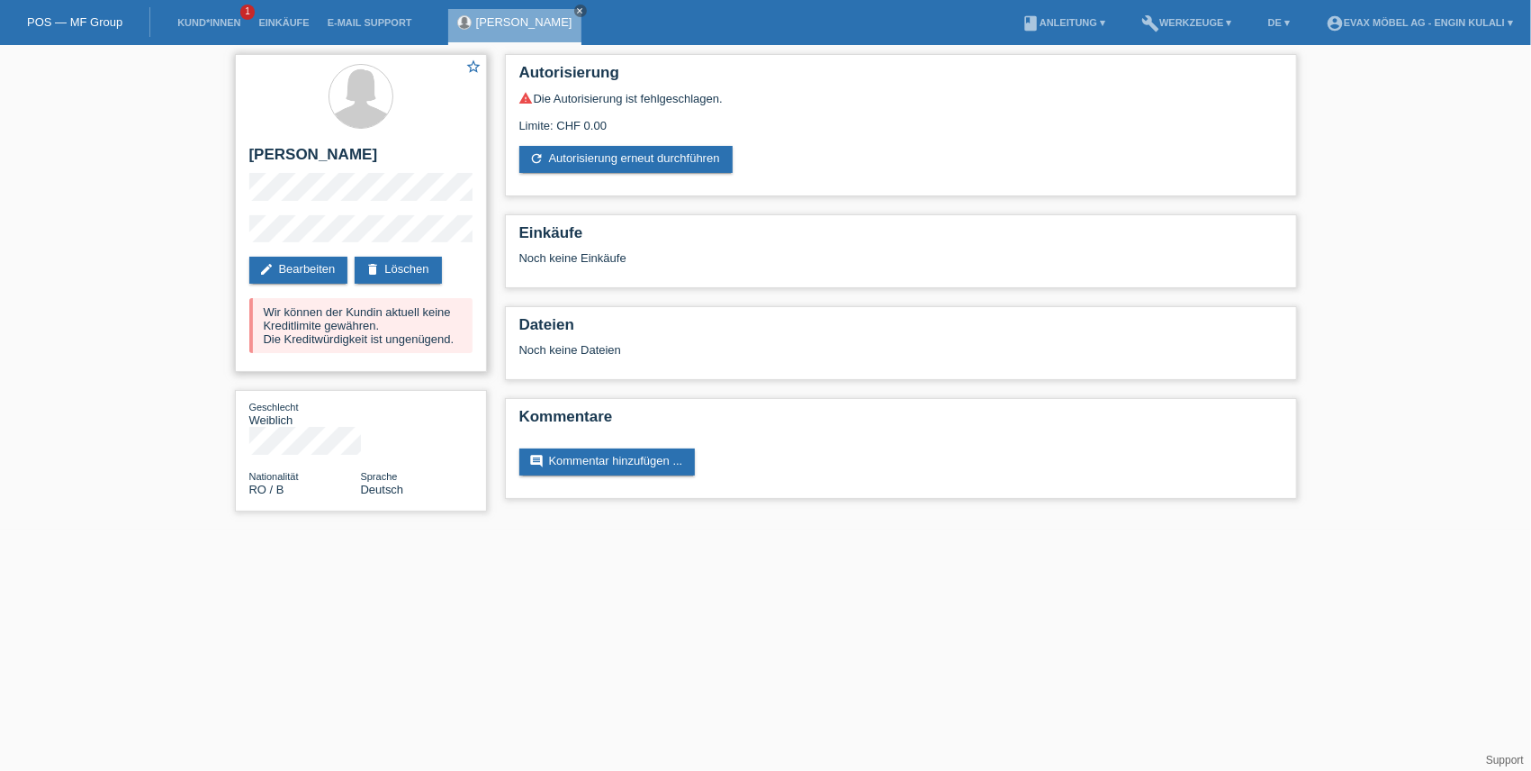  I want to click on i: account_circle, so click(1335, 23).